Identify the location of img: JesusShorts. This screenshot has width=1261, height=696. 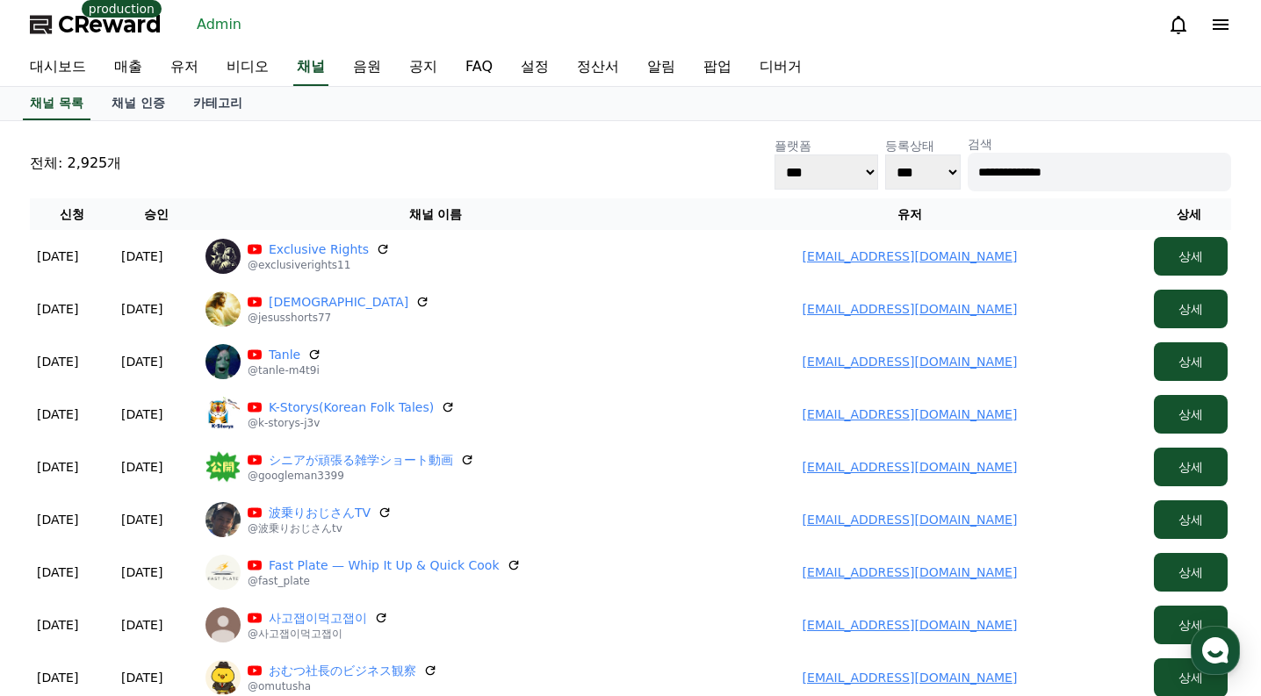
(223, 309).